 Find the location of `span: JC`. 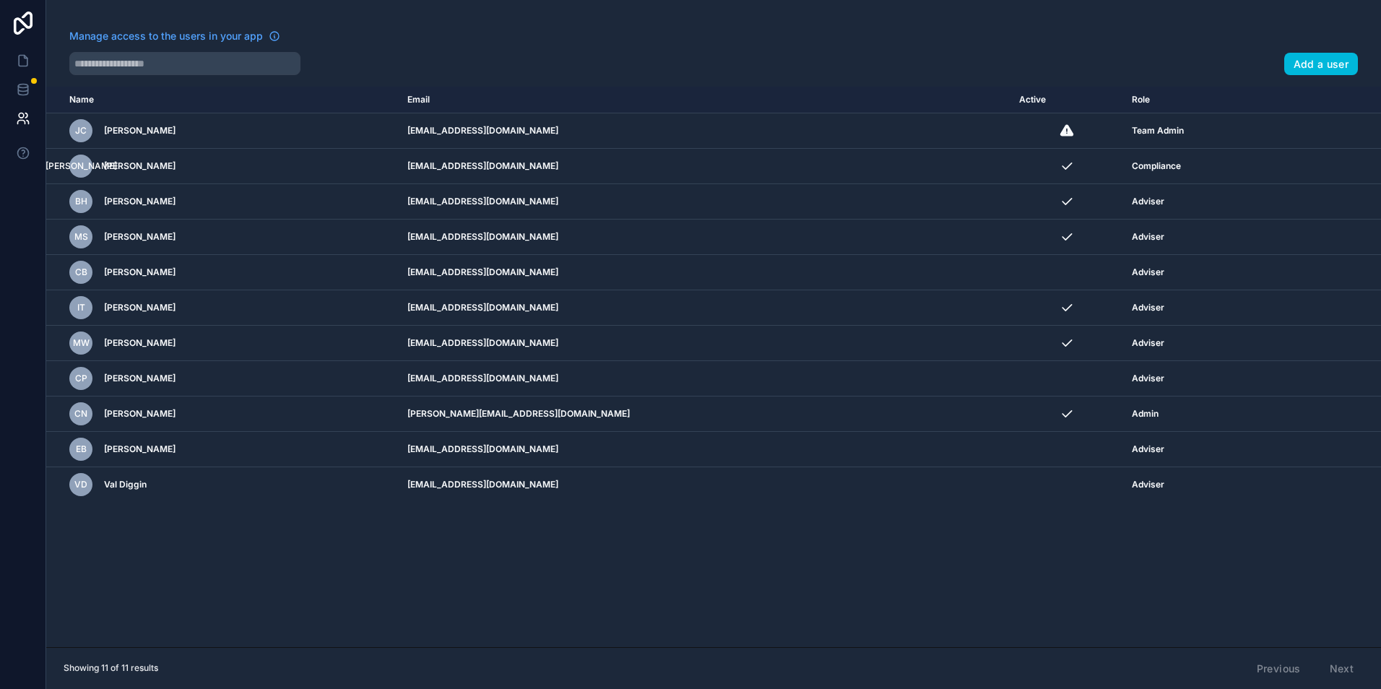

span: JC is located at coordinates (81, 131).